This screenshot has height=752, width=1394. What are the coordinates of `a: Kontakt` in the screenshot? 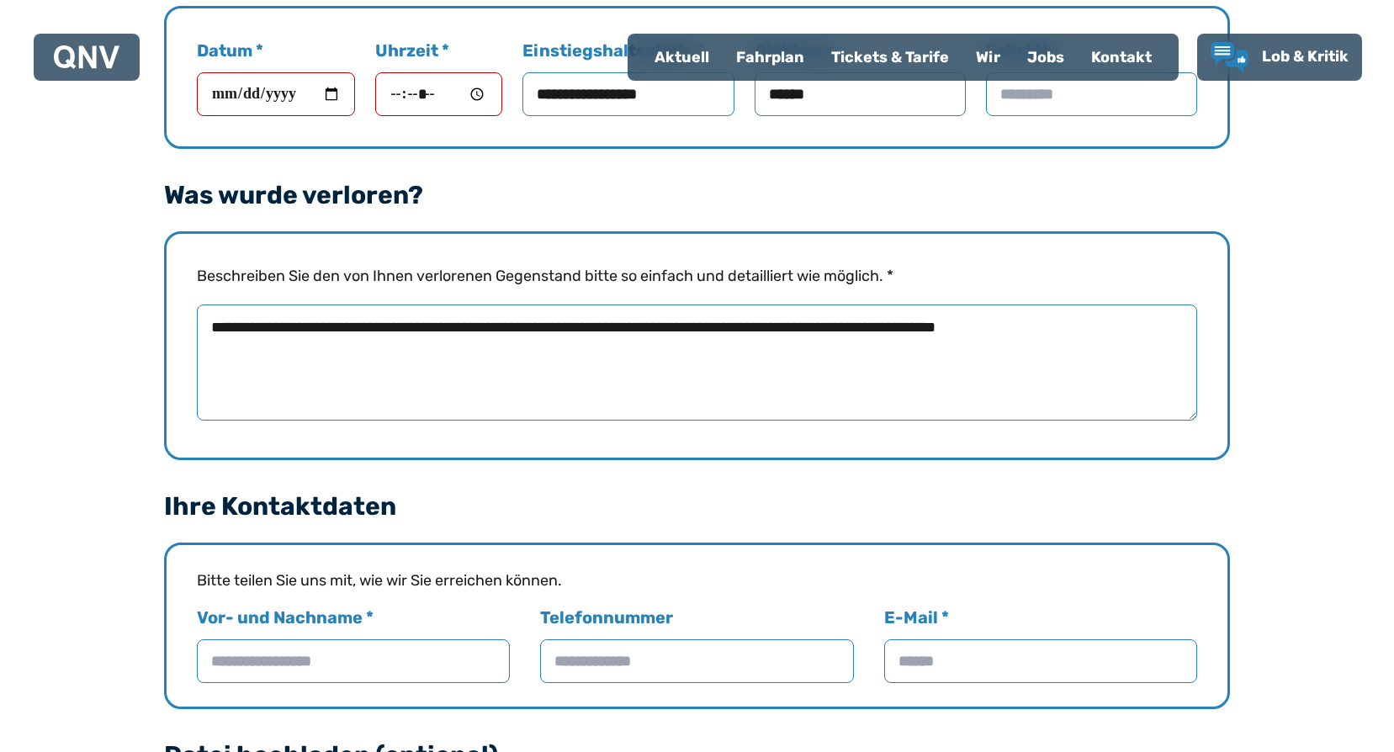 It's located at (1122, 57).